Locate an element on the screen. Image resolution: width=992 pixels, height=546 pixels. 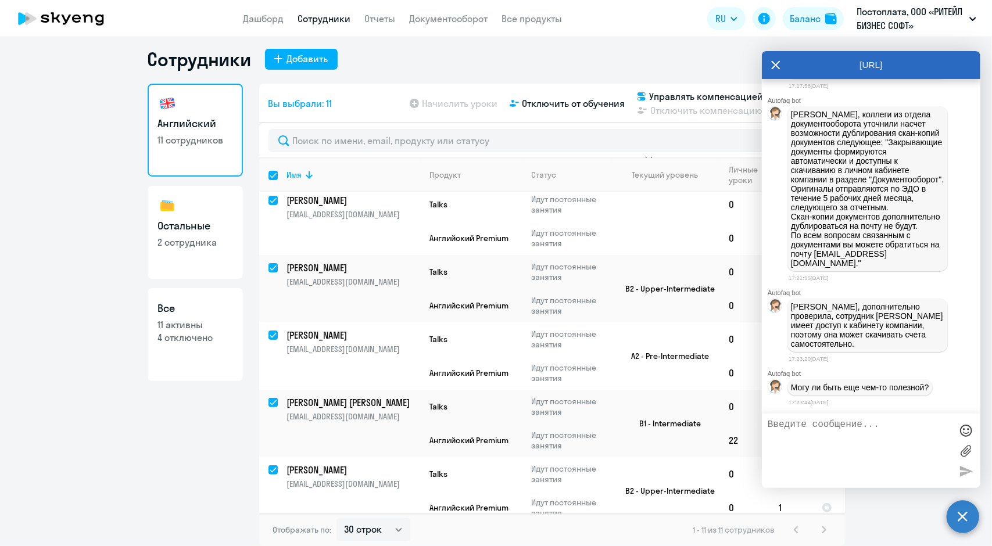
h3: Все is located at coordinates (195, 309).